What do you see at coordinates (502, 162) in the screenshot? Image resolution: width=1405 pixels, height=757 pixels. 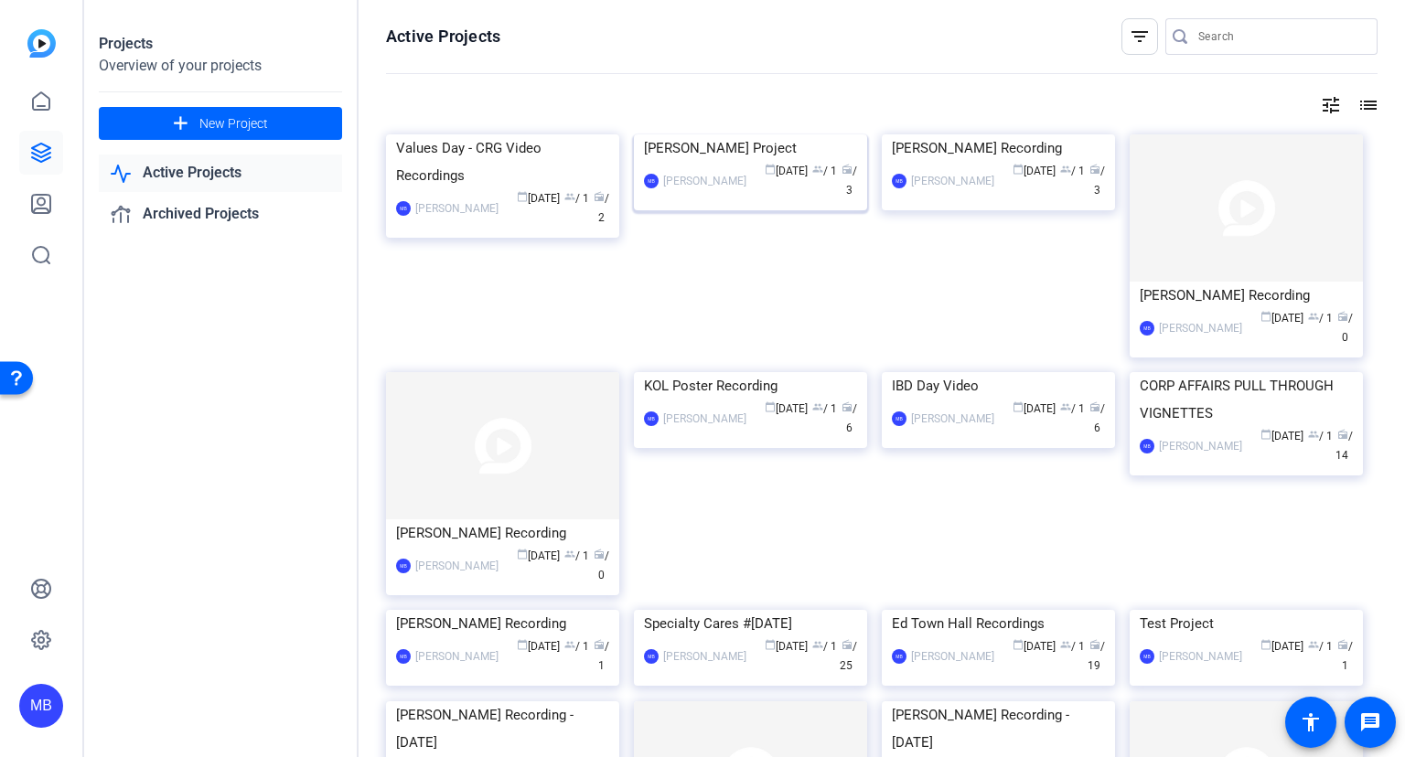 I see `div: Values Day - CRG Video Recordings` at bounding box center [502, 162].